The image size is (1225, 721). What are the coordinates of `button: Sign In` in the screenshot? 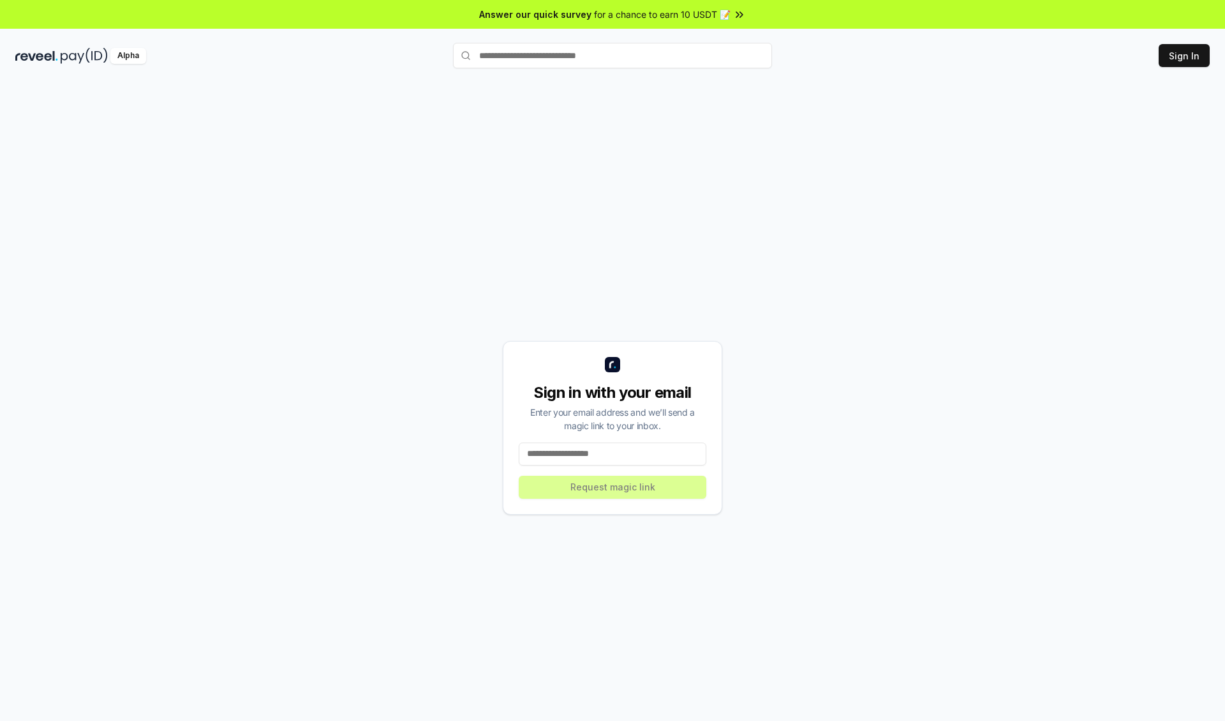 It's located at (1184, 56).